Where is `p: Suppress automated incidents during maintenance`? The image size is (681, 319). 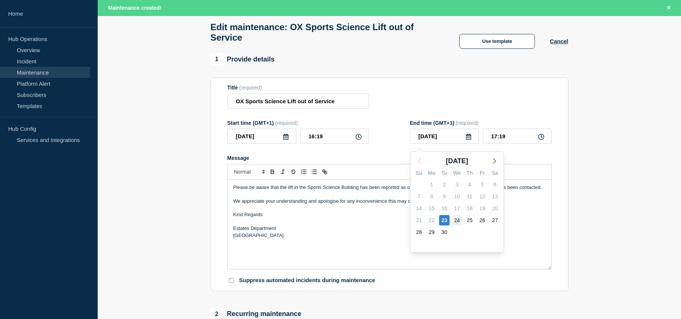 p: Suppress automated incidents during maintenance is located at coordinates (307, 280).